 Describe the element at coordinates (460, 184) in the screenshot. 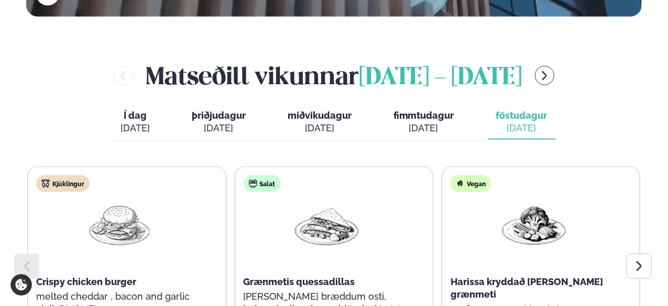

I see `img: Vegan.svg` at that location.